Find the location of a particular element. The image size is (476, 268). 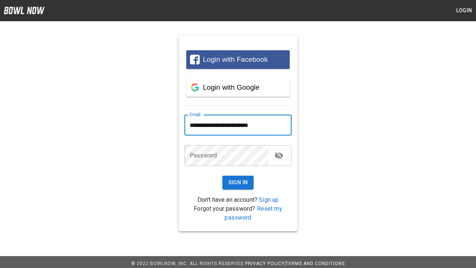

button: Login with Facebook is located at coordinates (238, 60).